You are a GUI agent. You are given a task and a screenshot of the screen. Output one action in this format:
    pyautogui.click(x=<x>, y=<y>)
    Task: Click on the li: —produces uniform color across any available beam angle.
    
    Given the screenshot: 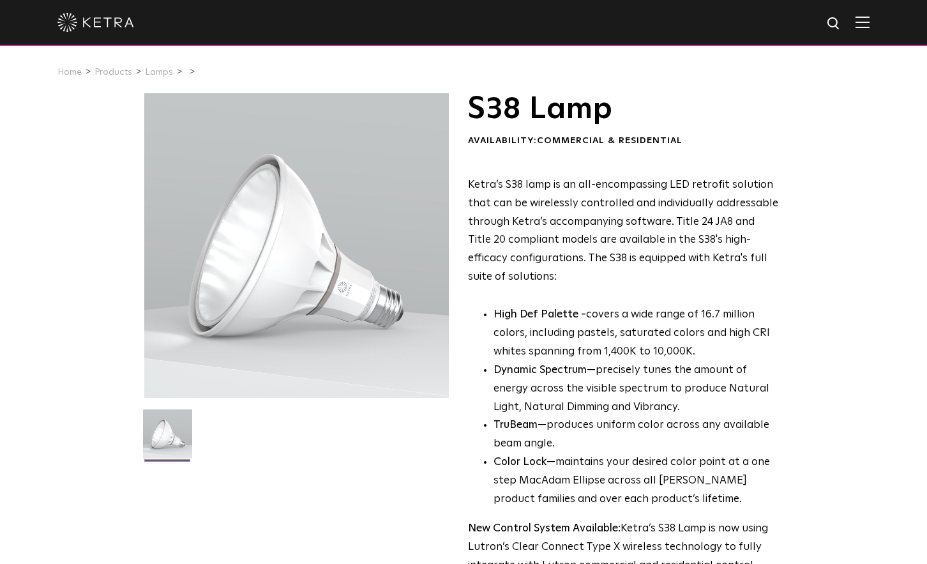 What is the action you would take?
    pyautogui.click(x=636, y=435)
    